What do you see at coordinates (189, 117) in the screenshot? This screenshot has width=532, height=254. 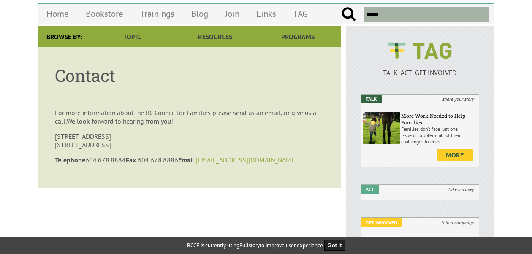 I see `p: For more information about the BC Council for Families please send us an email, or give us a call.` at bounding box center [189, 117].